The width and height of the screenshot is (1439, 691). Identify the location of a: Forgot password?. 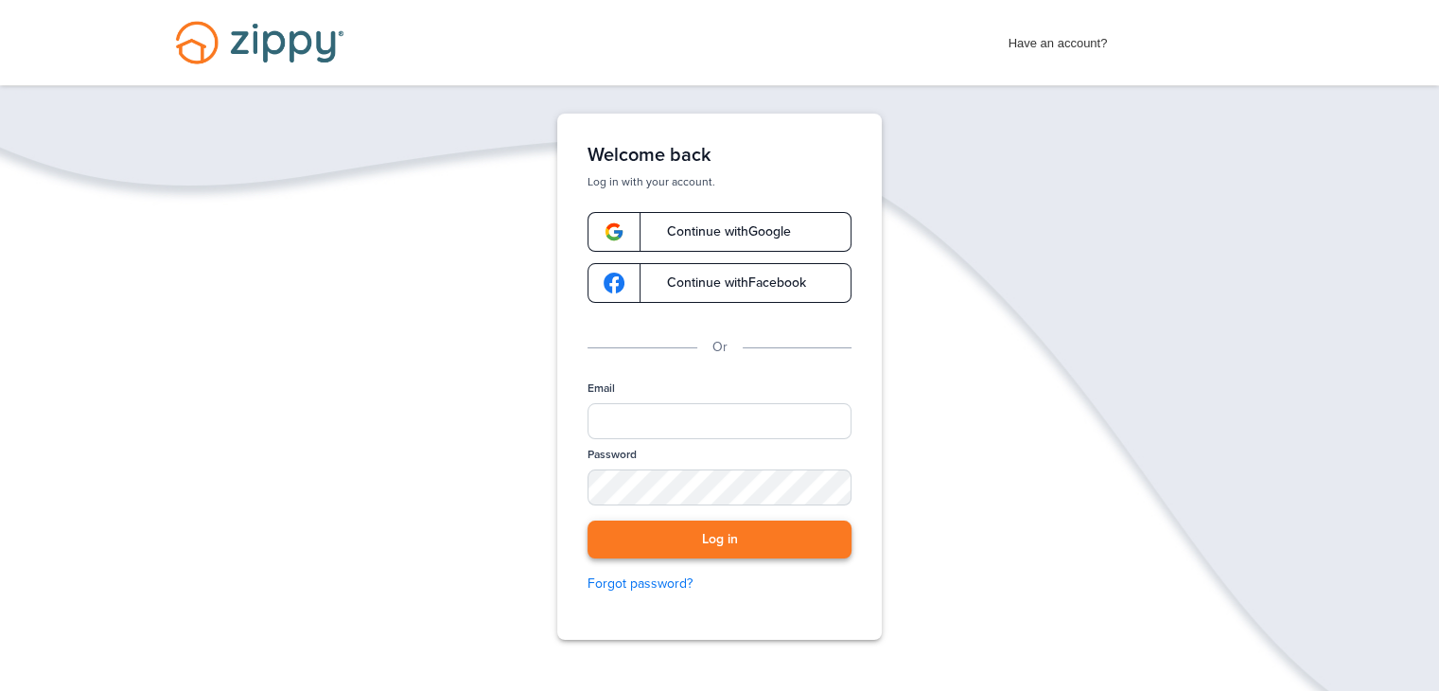
(719, 584).